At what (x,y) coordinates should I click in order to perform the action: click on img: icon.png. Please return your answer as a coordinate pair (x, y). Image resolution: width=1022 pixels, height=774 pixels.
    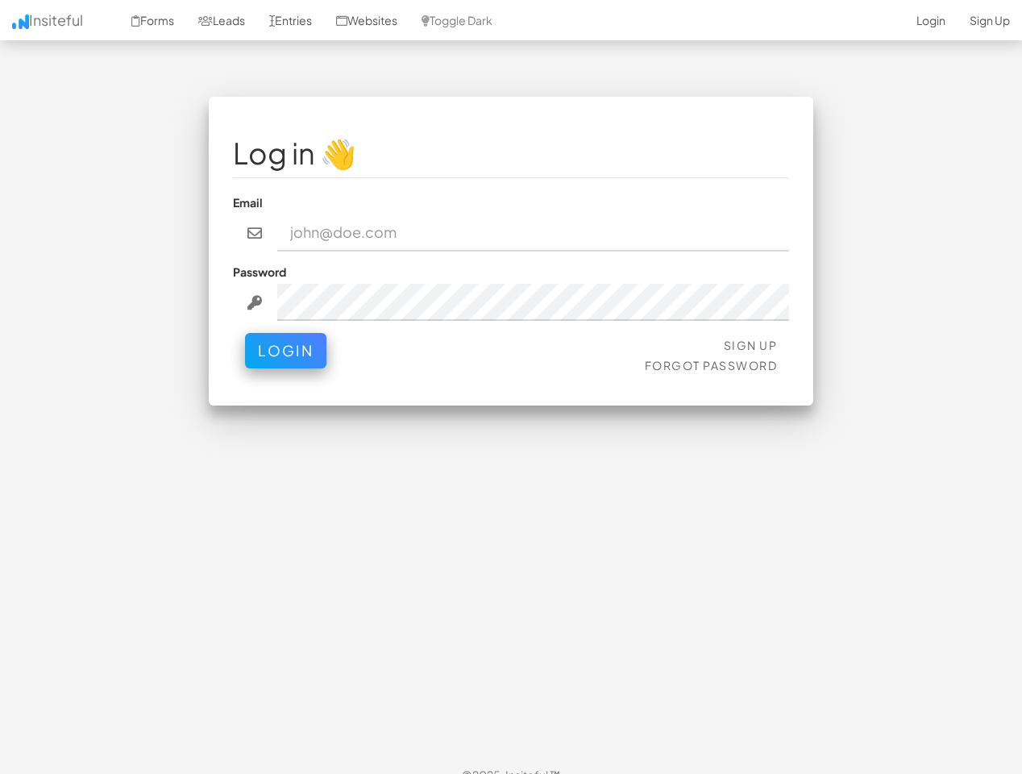
    Looking at the image, I should click on (20, 22).